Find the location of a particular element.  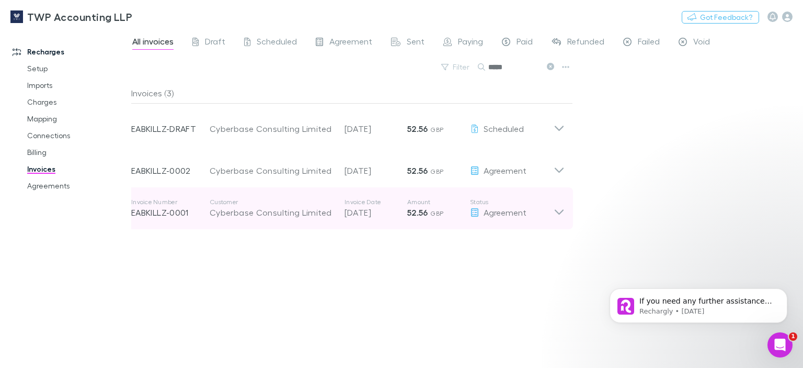

p: Amount is located at coordinates (439, 202).